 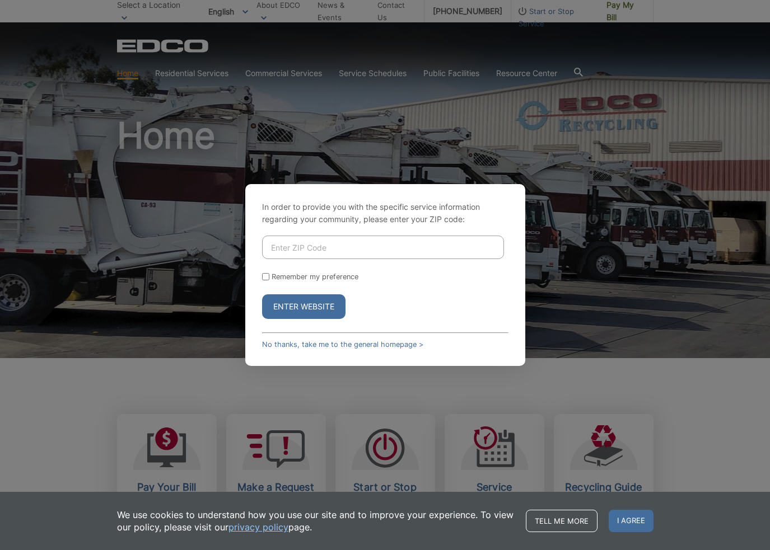 I want to click on span: I agree, so click(x=631, y=521).